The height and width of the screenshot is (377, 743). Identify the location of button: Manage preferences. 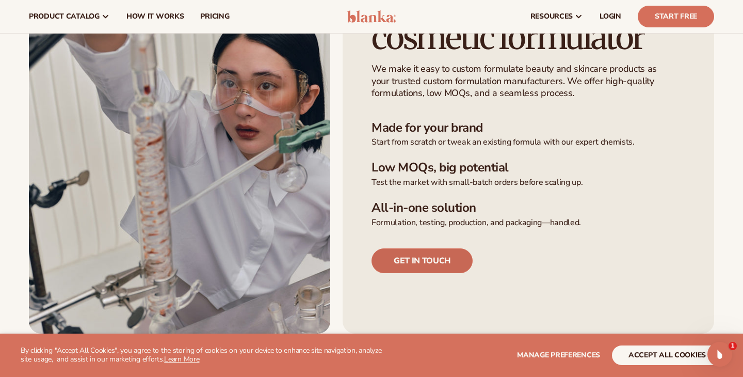
(558, 355).